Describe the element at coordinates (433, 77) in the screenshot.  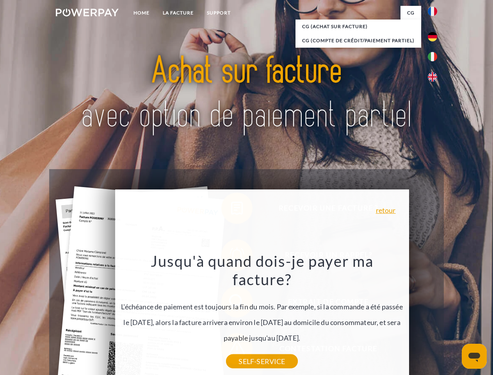
I see `img: en` at that location.